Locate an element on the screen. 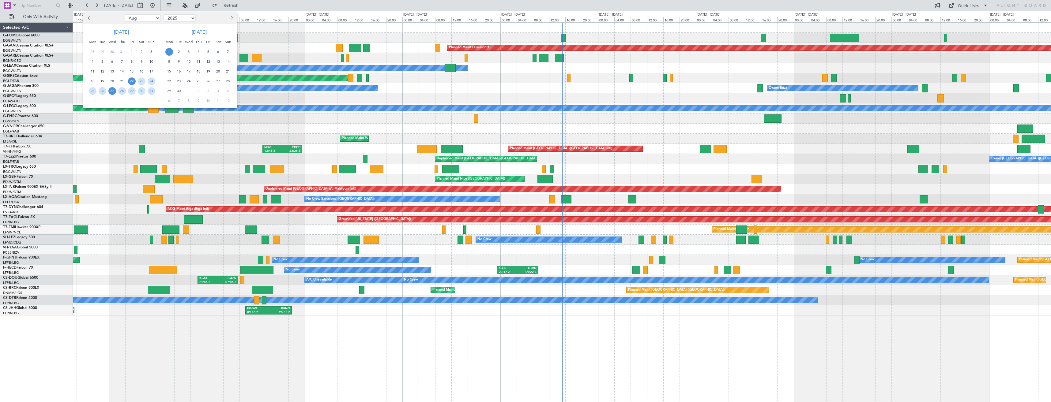 This screenshot has height=402, width=1051. div: 3-8-2025 is located at coordinates (151, 52).